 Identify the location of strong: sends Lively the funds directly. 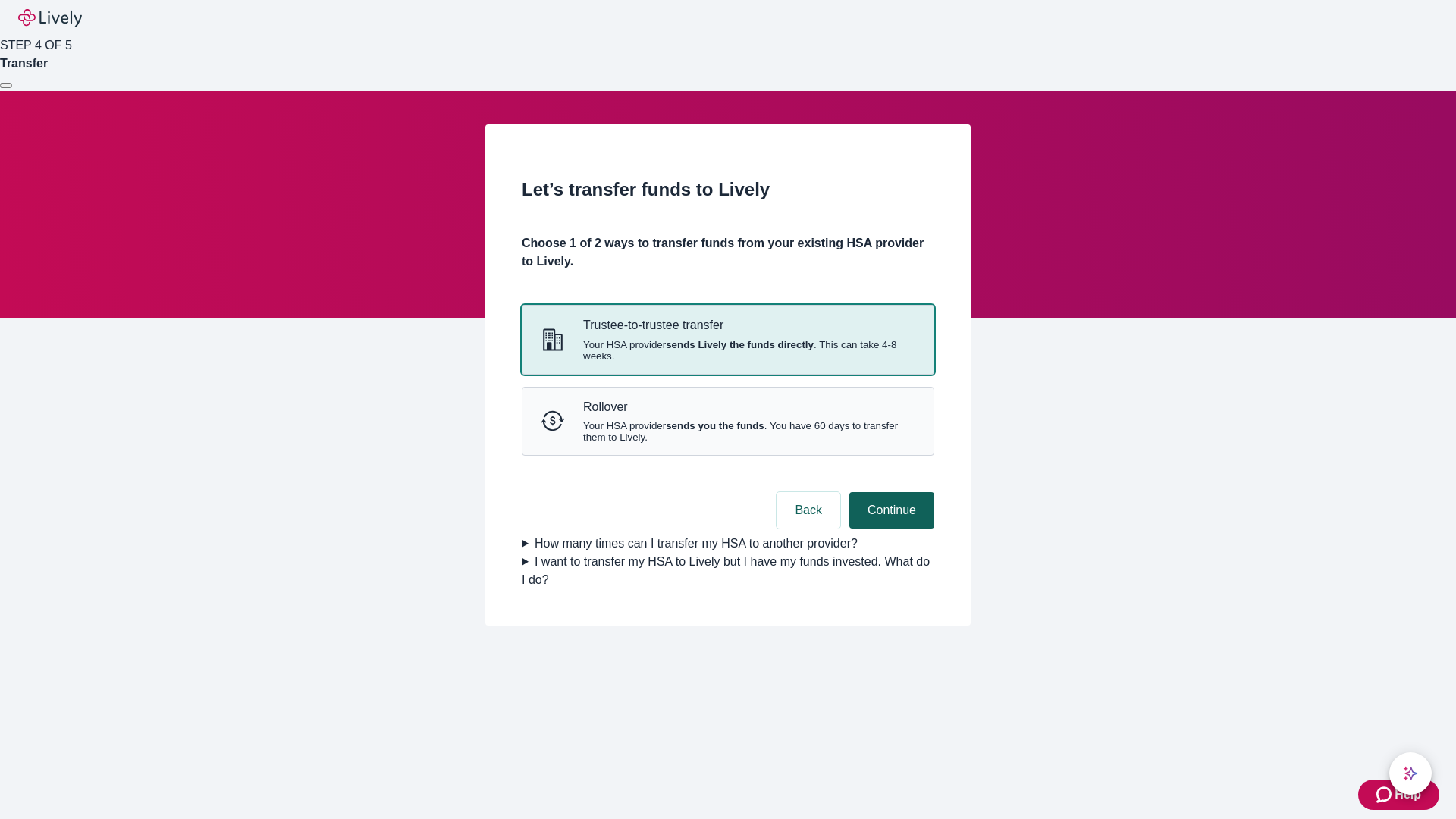
(739, 345).